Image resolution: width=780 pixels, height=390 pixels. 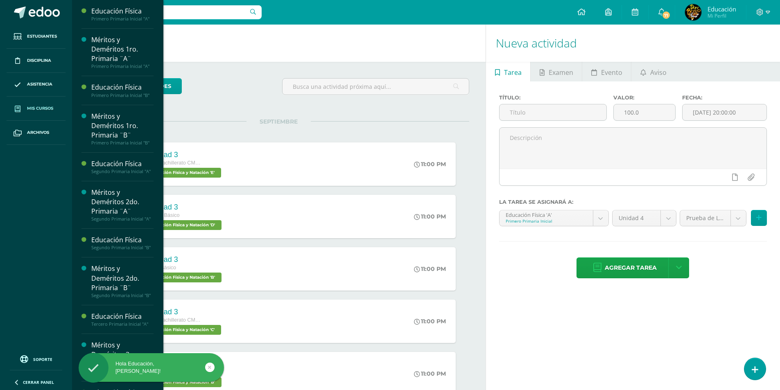 What do you see at coordinates (637, 218) in the screenshot?
I see `span: Unidad 4` at bounding box center [637, 218].